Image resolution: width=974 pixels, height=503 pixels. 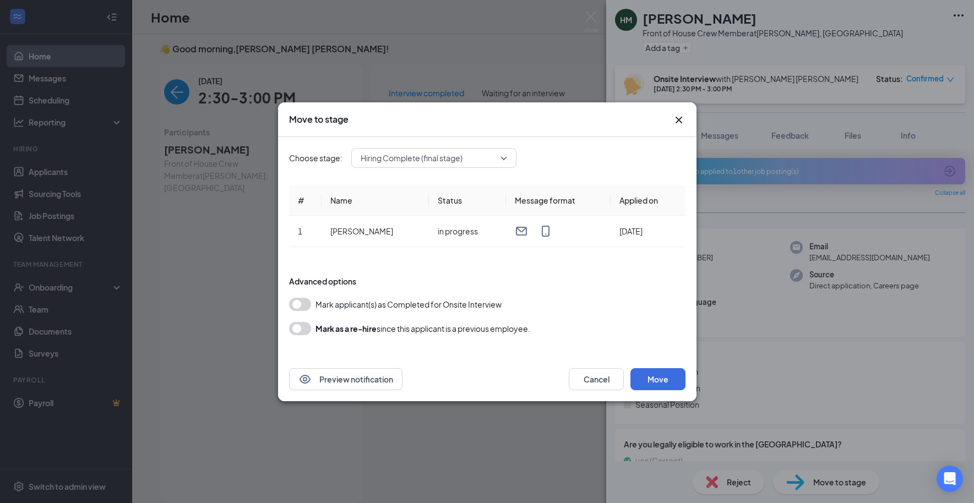 I want to click on h3: Move to stage, so click(x=319, y=120).